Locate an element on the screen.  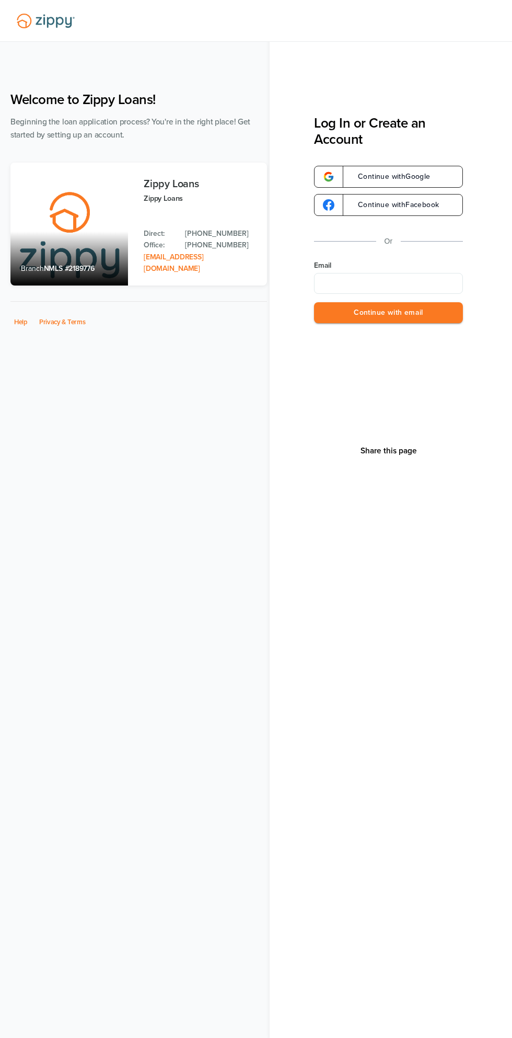
input: Email Address is located at coordinates (388, 283).